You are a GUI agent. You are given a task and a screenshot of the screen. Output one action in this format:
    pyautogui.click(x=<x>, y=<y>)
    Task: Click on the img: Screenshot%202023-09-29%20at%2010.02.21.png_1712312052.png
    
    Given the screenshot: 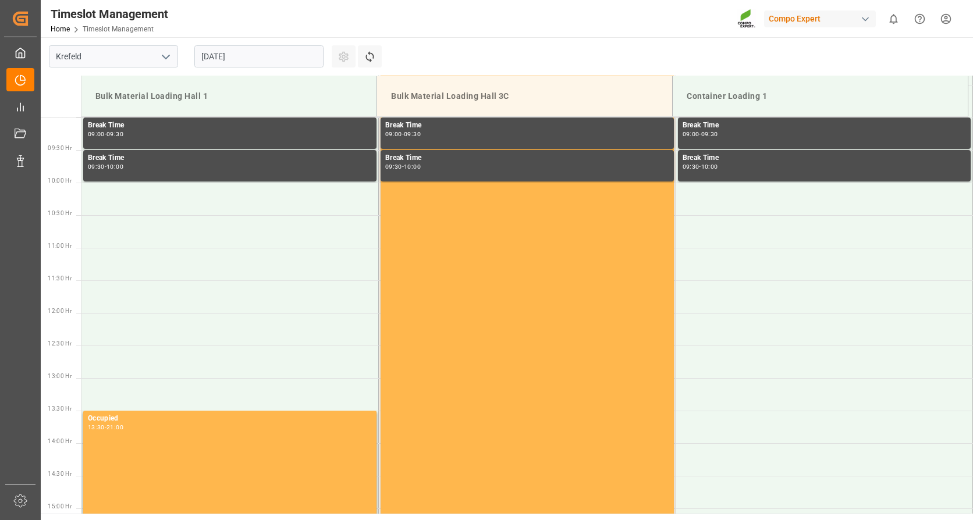 What is the action you would take?
    pyautogui.click(x=747, y=19)
    